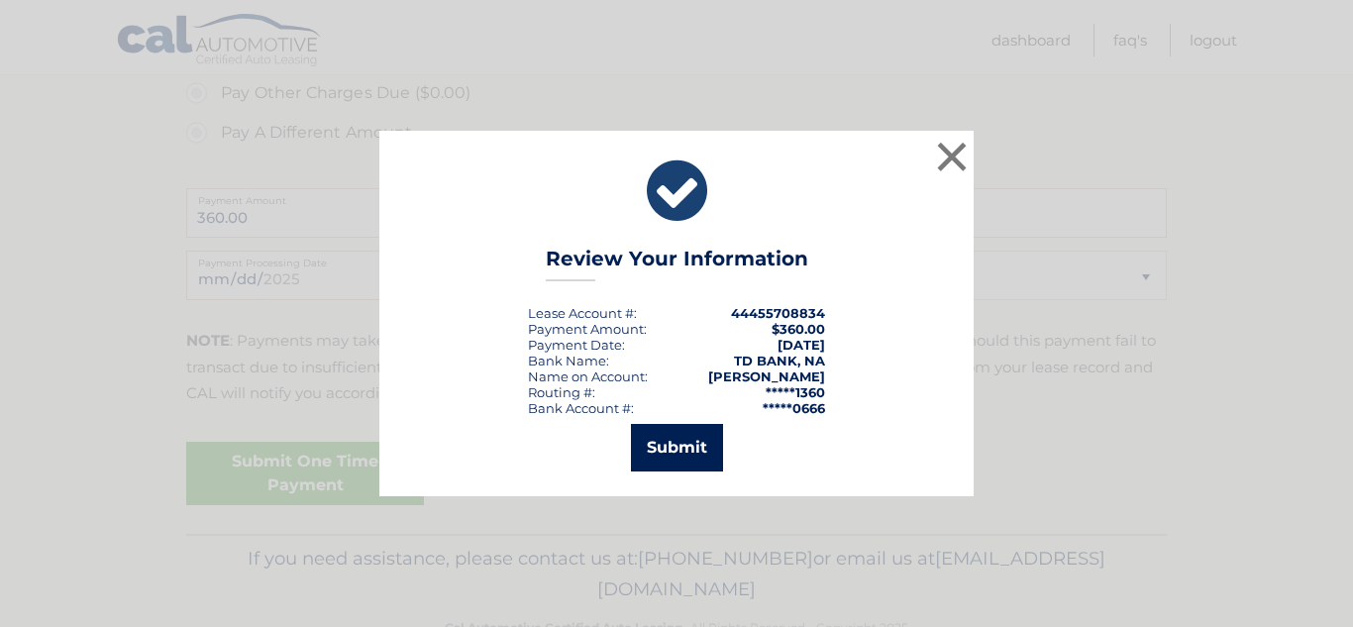  What do you see at coordinates (676, 448) in the screenshot?
I see `button: Submit` at bounding box center [676, 448].